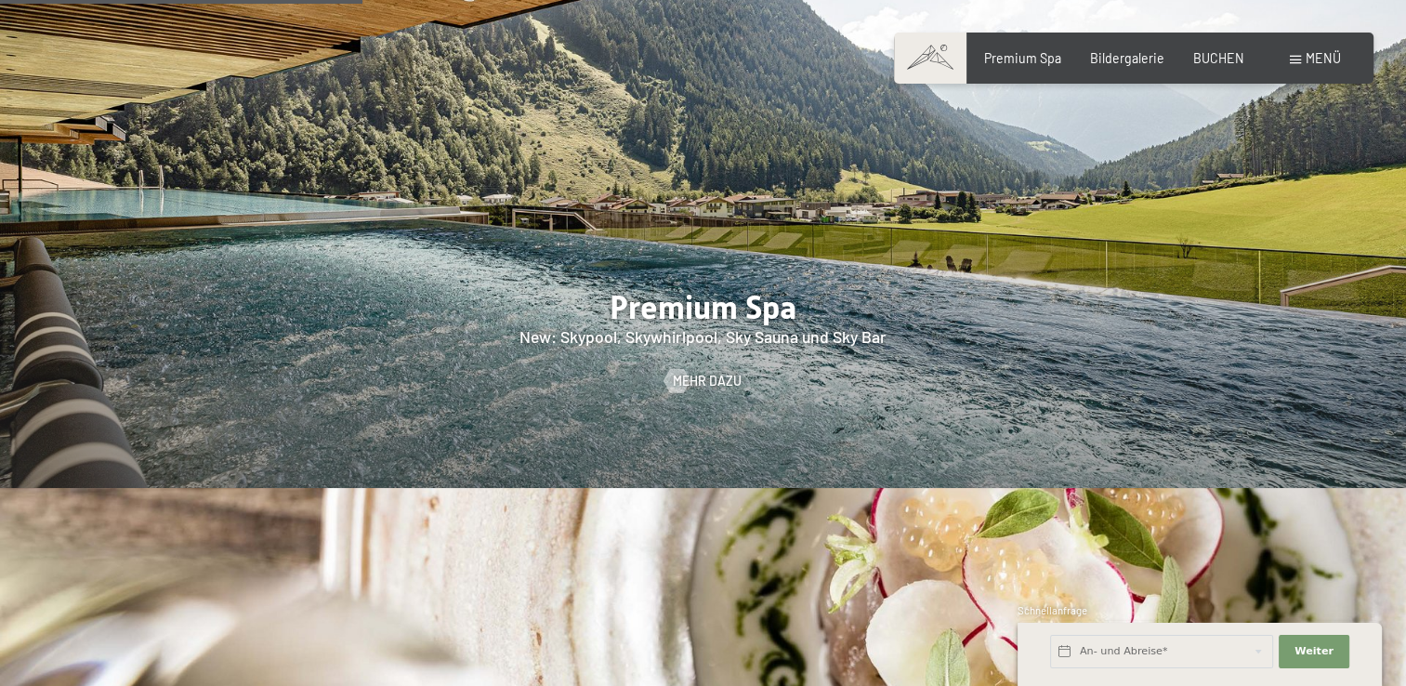 The width and height of the screenshot is (1406, 686). I want to click on span: Mehr dazu, so click(707, 381).